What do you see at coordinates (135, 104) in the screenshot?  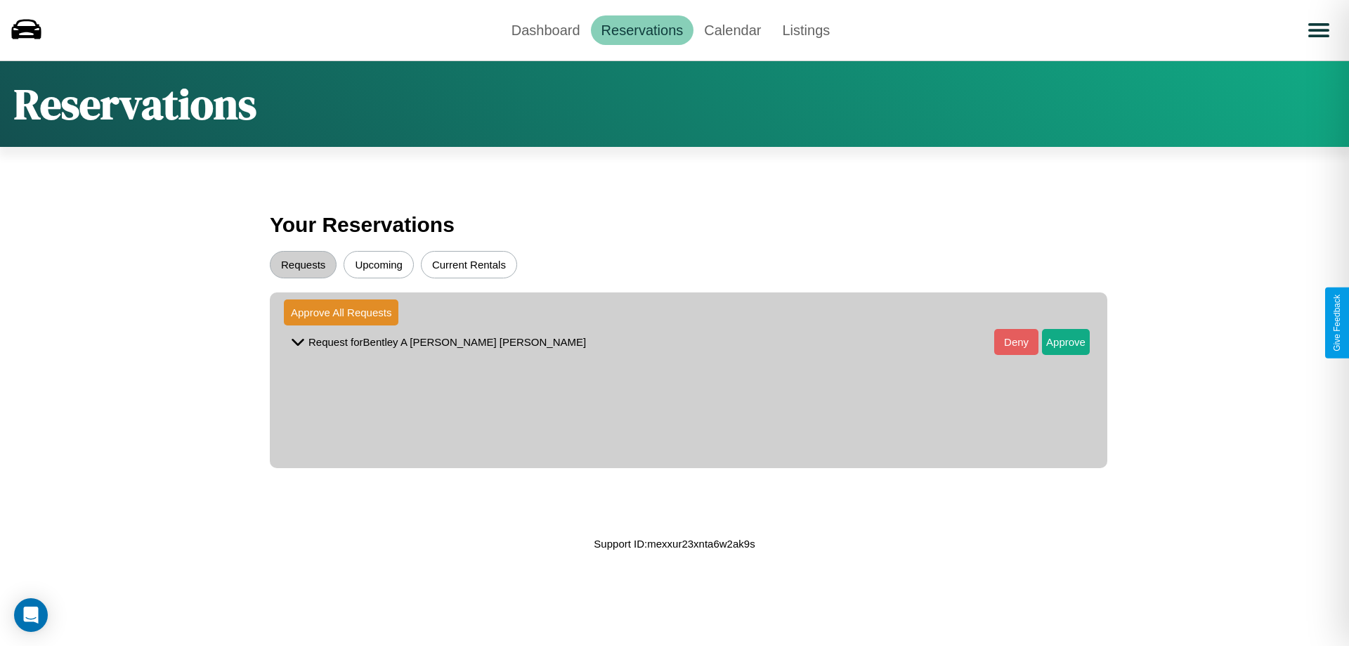 I see `h1: Reservations` at bounding box center [135, 104].